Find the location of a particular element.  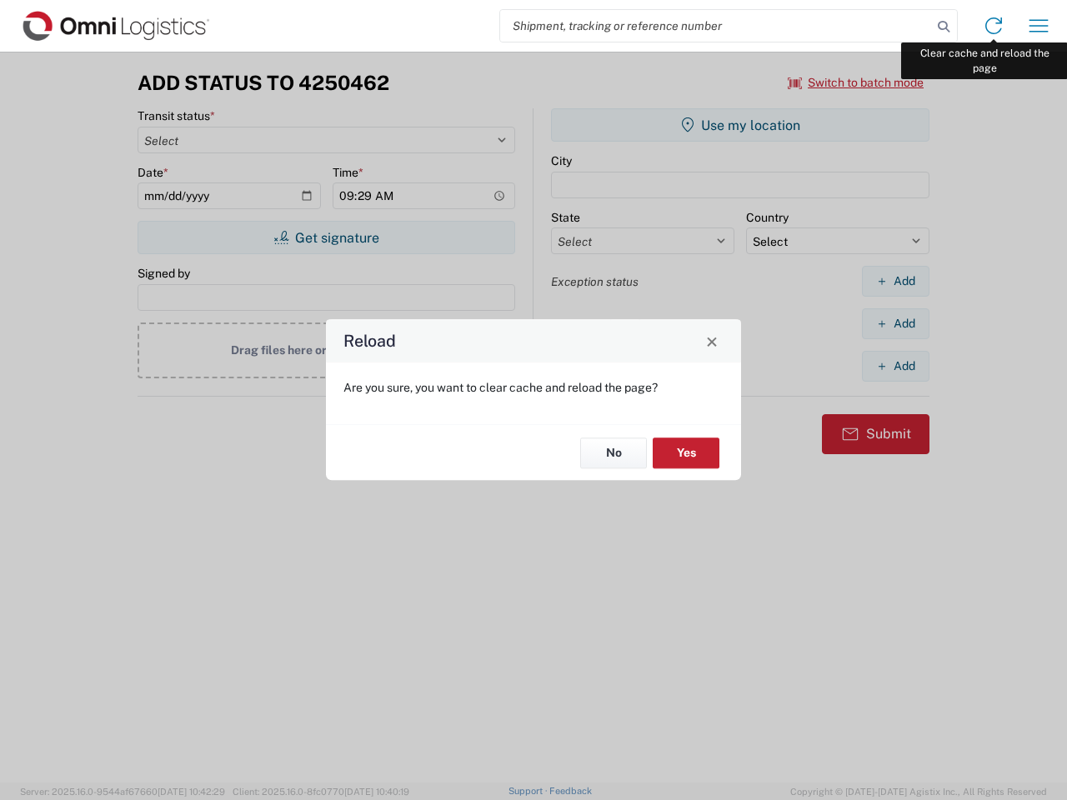

p: Are you sure, you want to clear cache and reload the page? is located at coordinates (533, 387).